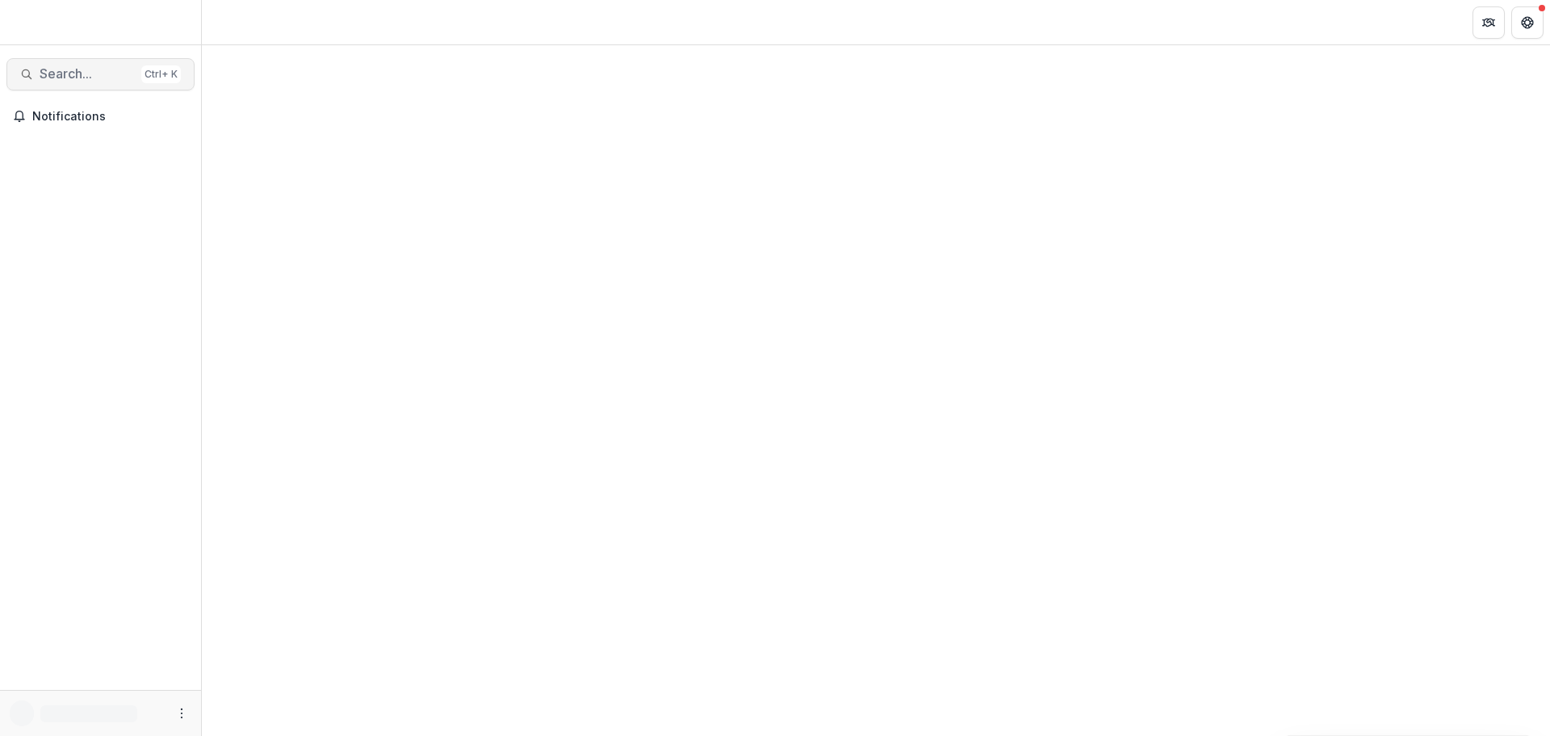  Describe the element at coordinates (87, 73) in the screenshot. I see `span: Search...` at that location.